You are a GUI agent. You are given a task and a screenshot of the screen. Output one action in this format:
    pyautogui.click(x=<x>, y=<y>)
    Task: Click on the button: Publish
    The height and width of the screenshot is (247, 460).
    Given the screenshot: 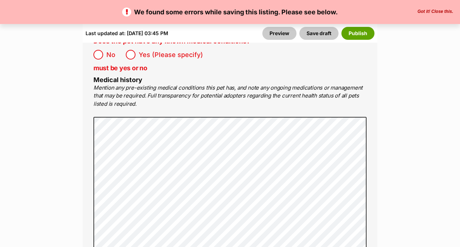 What is the action you would take?
    pyautogui.click(x=358, y=33)
    